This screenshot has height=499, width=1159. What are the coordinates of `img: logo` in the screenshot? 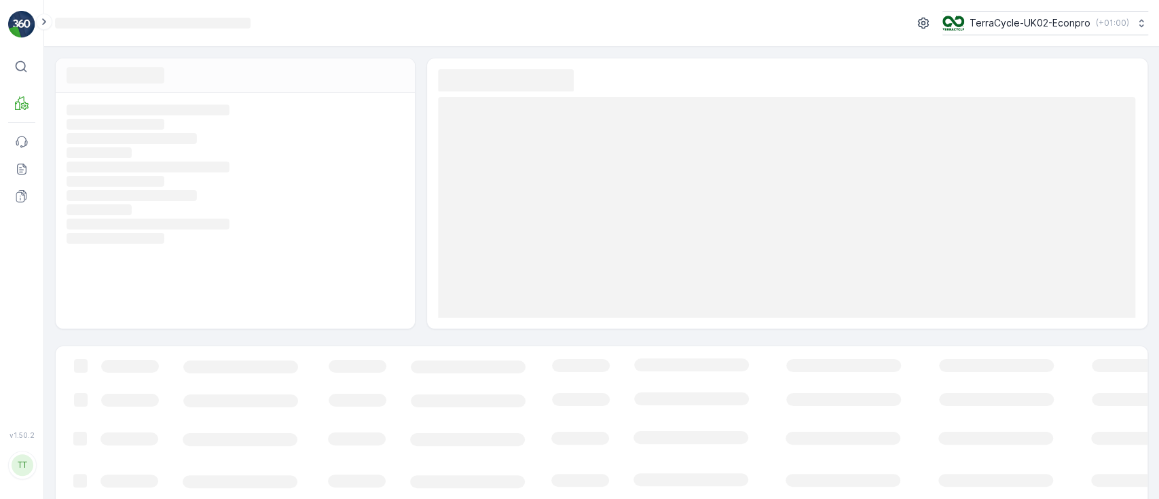 It's located at (22, 24).